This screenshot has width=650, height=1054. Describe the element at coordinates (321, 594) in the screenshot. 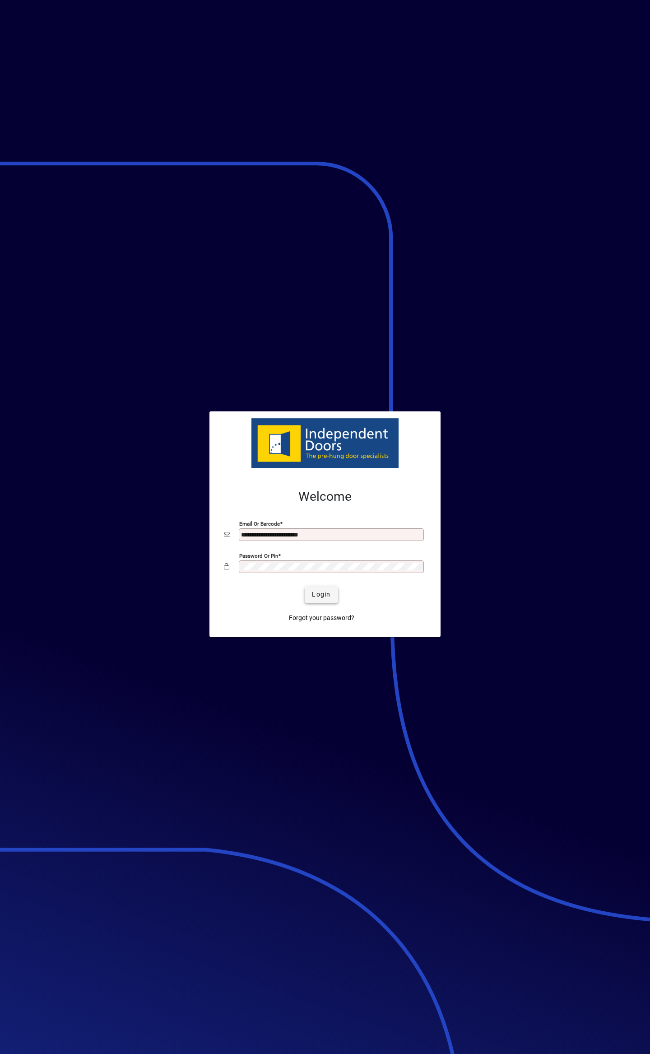

I see `span: Login` at that location.